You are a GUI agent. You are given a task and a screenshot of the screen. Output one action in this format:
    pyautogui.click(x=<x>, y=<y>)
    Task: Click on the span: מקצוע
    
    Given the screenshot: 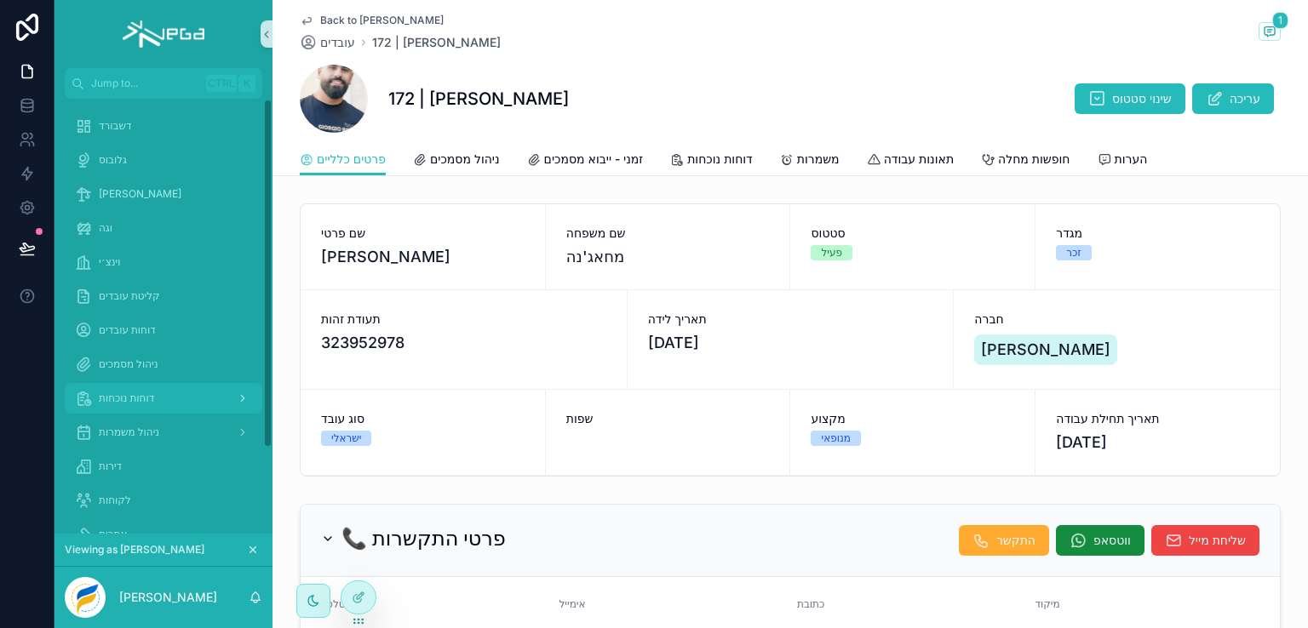 What is the action you would take?
    pyautogui.click(x=912, y=419)
    